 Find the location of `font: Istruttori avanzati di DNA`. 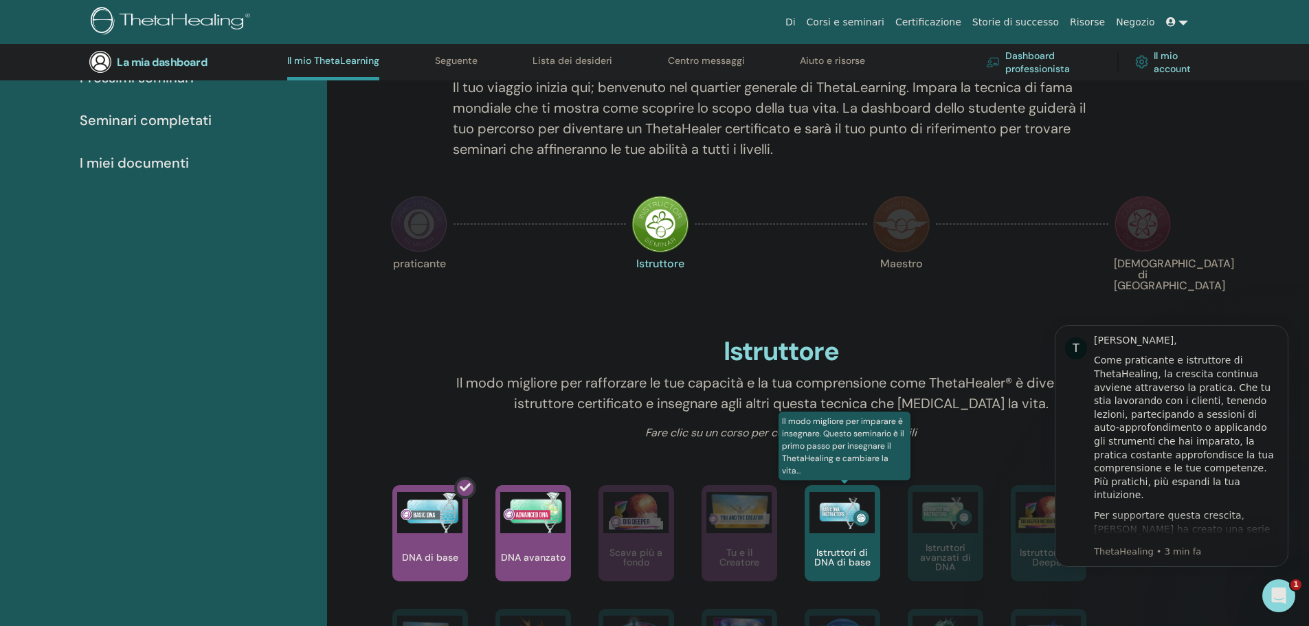

font: Istruttori avanzati di DNA is located at coordinates (946, 557).